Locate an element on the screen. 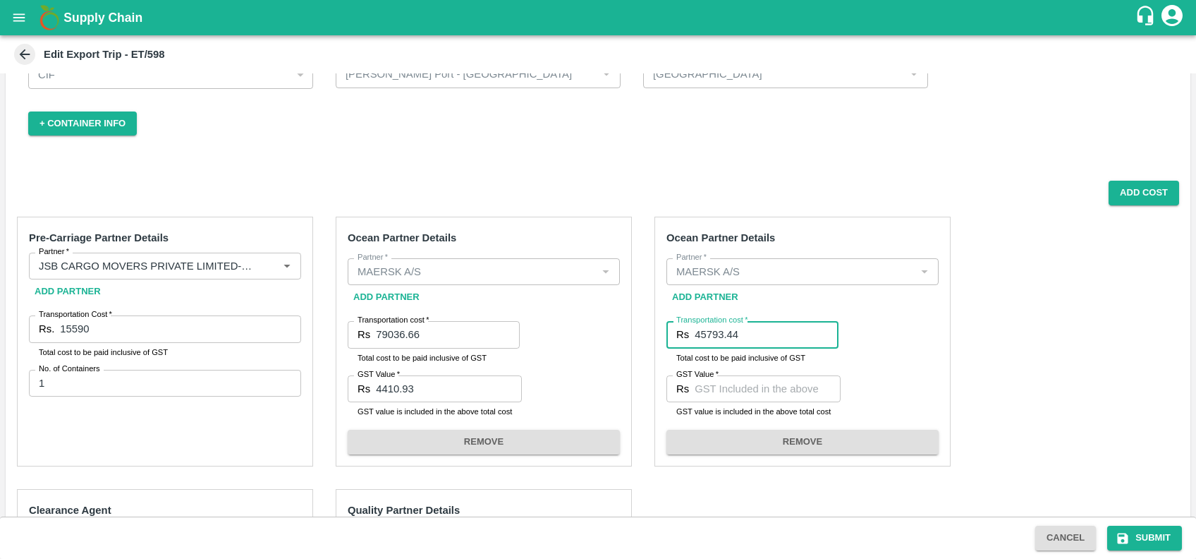  button: Open is located at coordinates (287, 266).